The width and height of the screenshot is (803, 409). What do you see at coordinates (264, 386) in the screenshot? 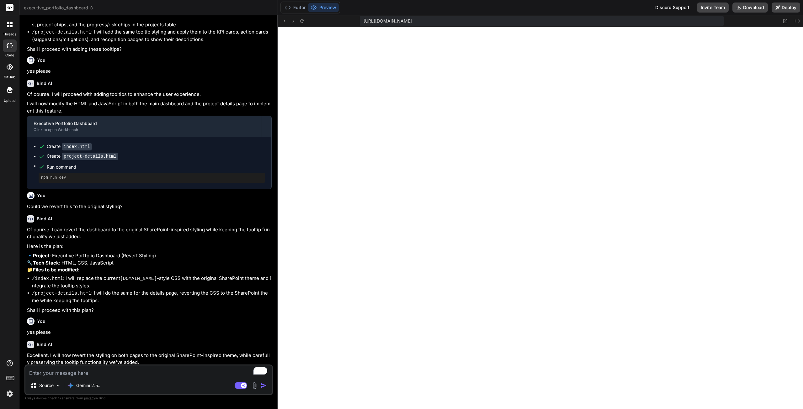
I see `img: icon` at bounding box center [264, 386].